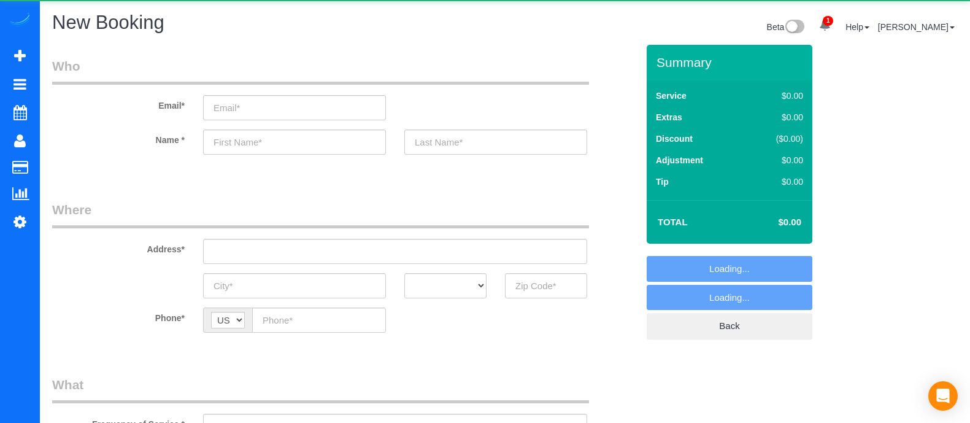  Describe the element at coordinates (679, 160) in the screenshot. I see `label: Adjustment` at that location.